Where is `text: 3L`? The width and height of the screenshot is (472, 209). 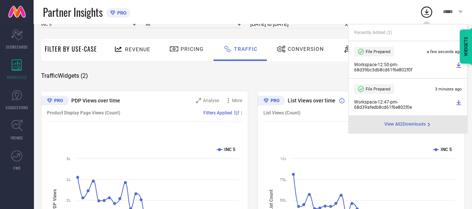 text: 3L is located at coordinates (69, 158).